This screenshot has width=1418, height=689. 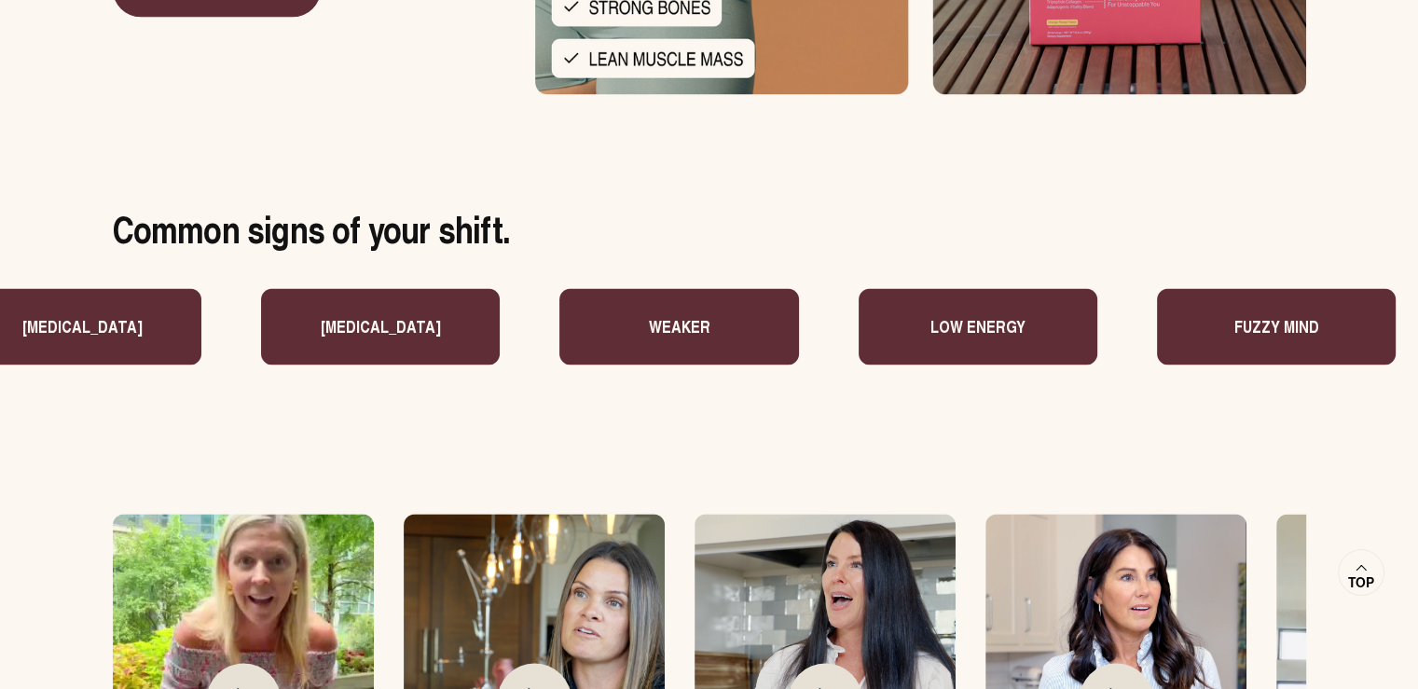 I want to click on span: Top, so click(x=1361, y=583).